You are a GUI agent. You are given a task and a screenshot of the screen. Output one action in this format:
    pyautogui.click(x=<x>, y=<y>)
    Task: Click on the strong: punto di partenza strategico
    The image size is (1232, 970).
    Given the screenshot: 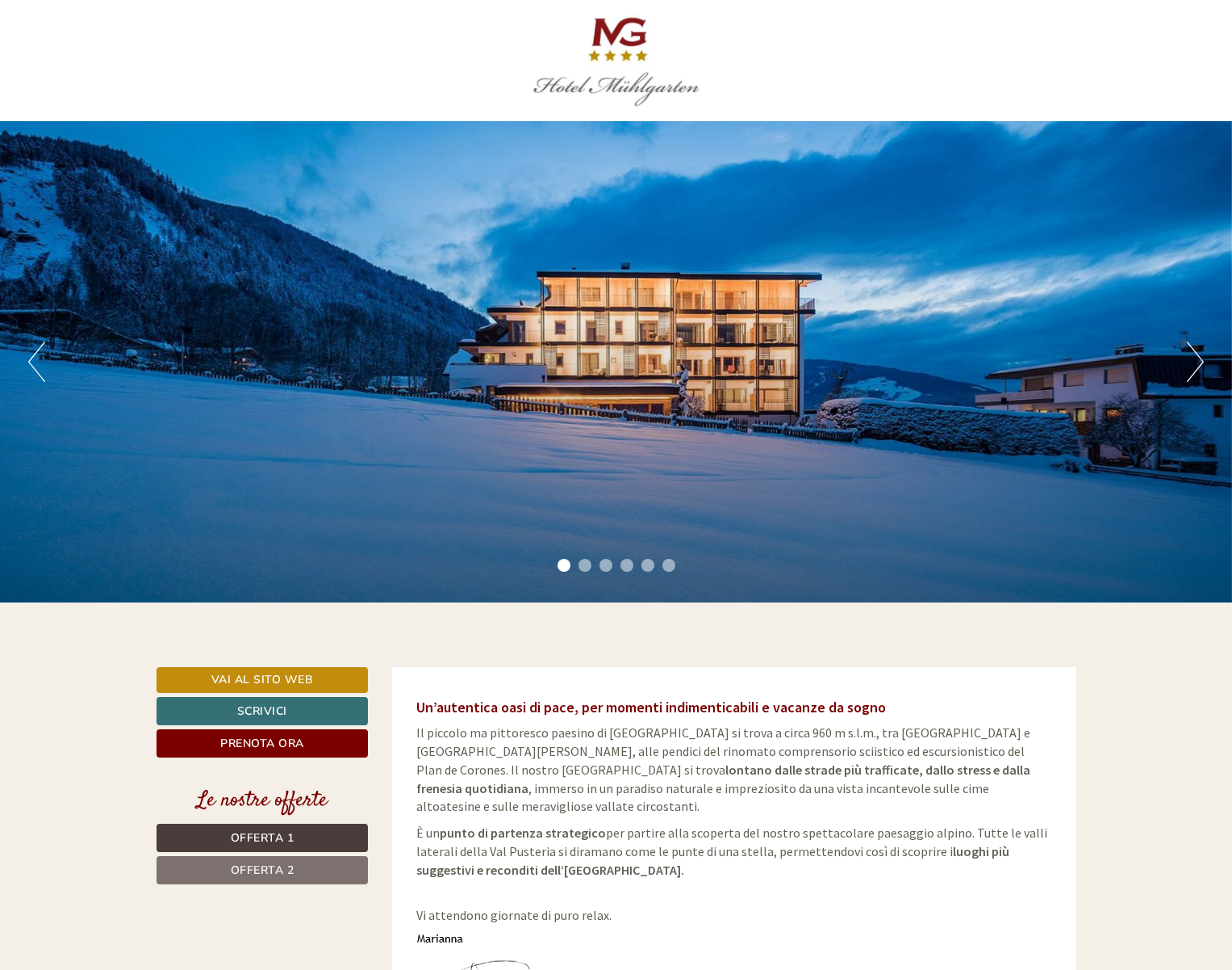 What is the action you would take?
    pyautogui.click(x=523, y=833)
    